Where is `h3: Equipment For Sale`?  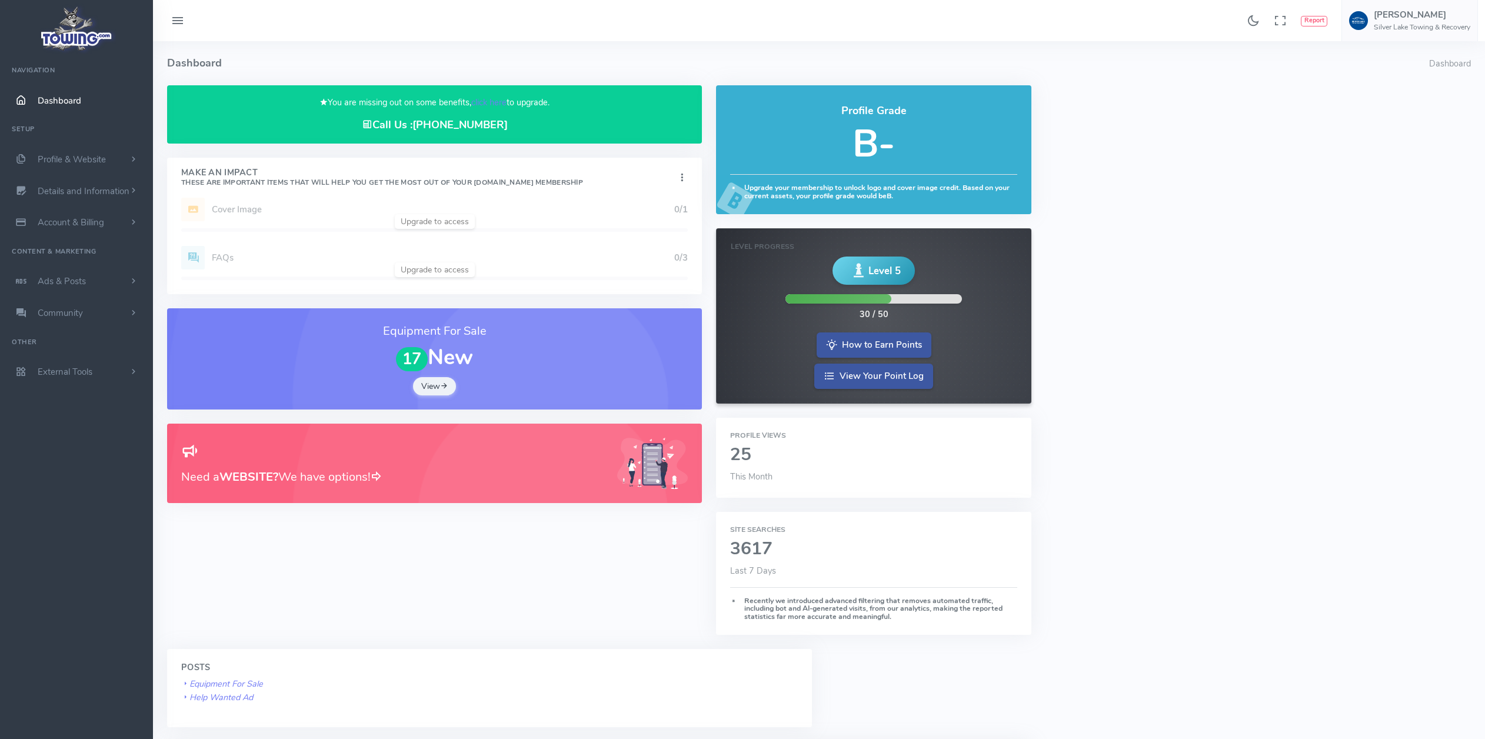
h3: Equipment For Sale is located at coordinates (434, 331).